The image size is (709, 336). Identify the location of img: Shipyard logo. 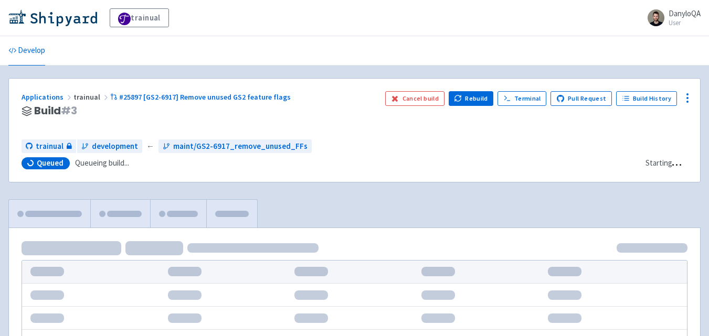
(52, 18).